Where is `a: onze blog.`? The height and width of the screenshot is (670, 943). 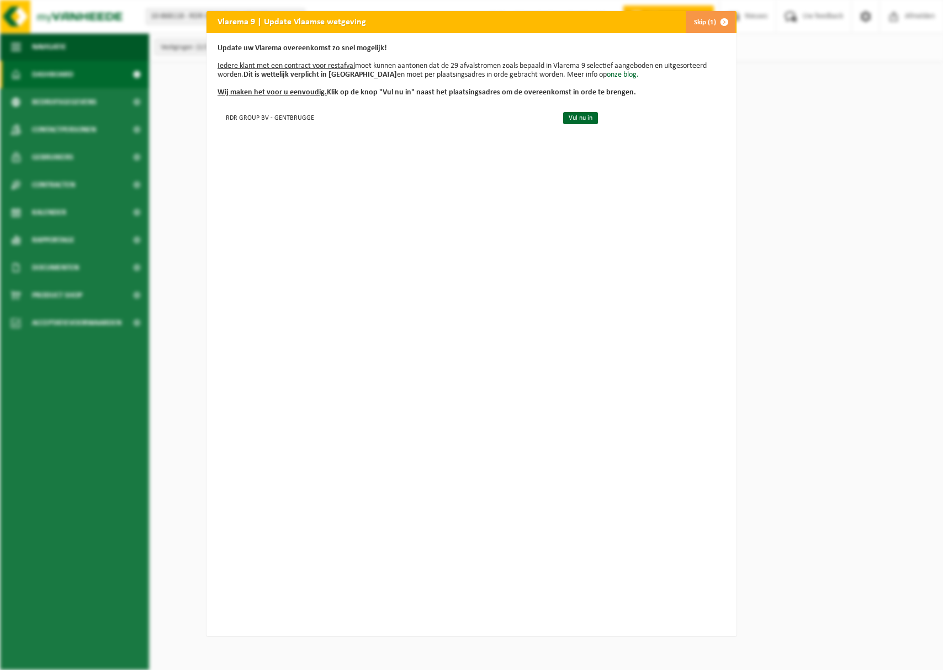 a: onze blog. is located at coordinates (622, 75).